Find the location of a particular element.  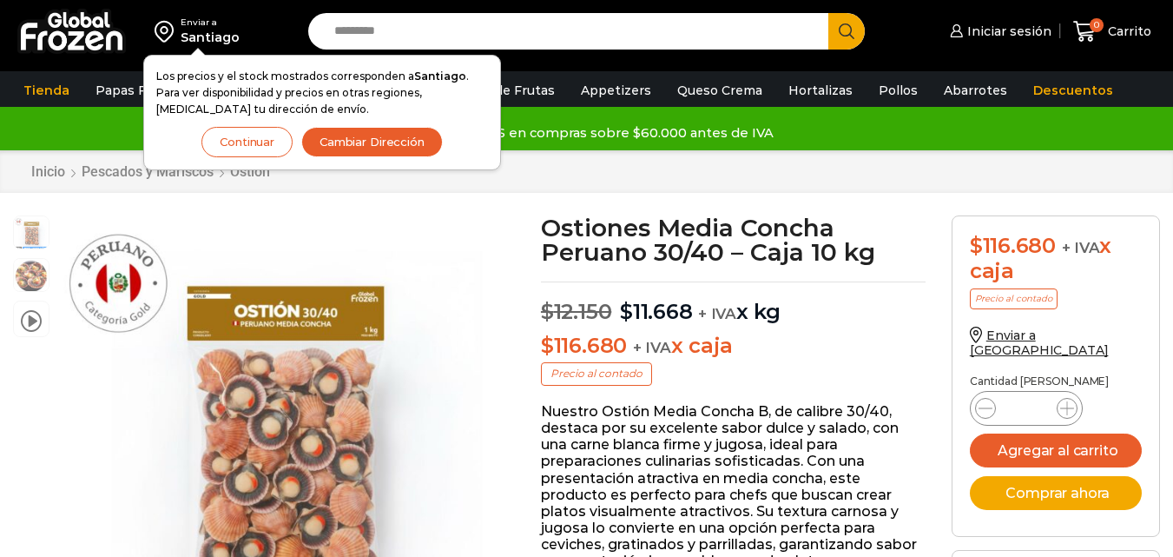

a: Papas Fritas is located at coordinates (135, 90).